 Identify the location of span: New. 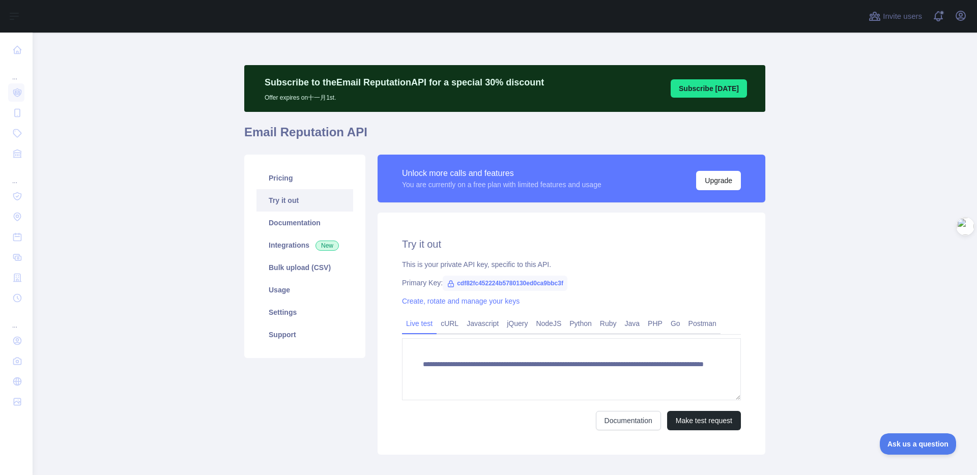
(327, 246).